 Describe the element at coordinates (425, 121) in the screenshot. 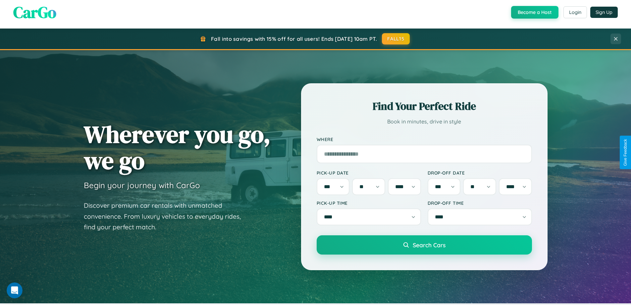

I see `p: Book in minutes, drive in style` at that location.